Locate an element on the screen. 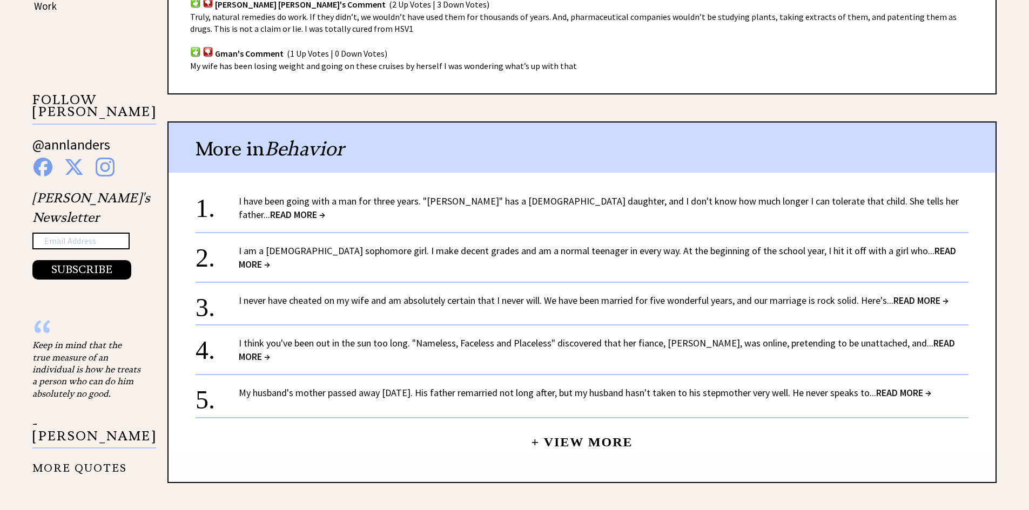 This screenshot has height=510, width=1029. span: (1 Up Votes | 0 Down Votes) is located at coordinates (337, 54).